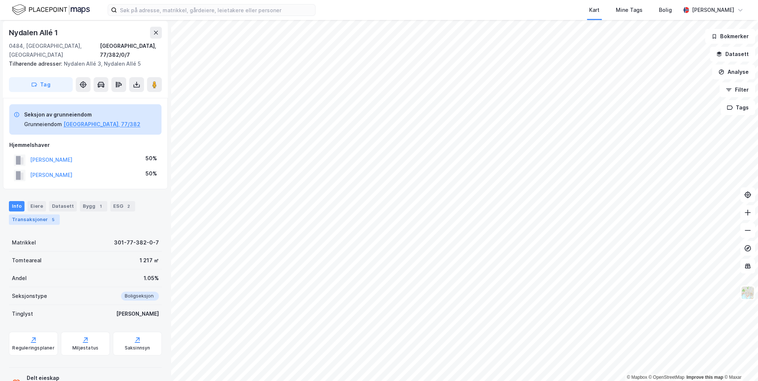 This screenshot has width=758, height=381. Describe the element at coordinates (637, 378) in the screenshot. I see `a: Mapbox` at that location.